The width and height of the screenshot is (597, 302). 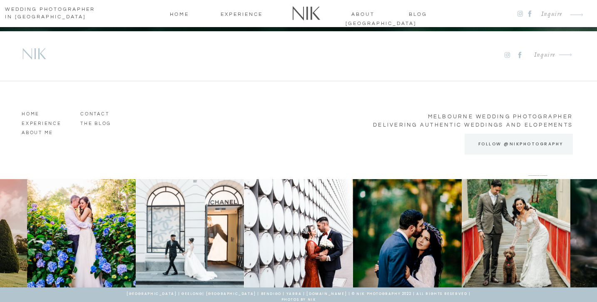 What do you see at coordinates (241, 14) in the screenshot?
I see `nav: Experience` at bounding box center [241, 14].